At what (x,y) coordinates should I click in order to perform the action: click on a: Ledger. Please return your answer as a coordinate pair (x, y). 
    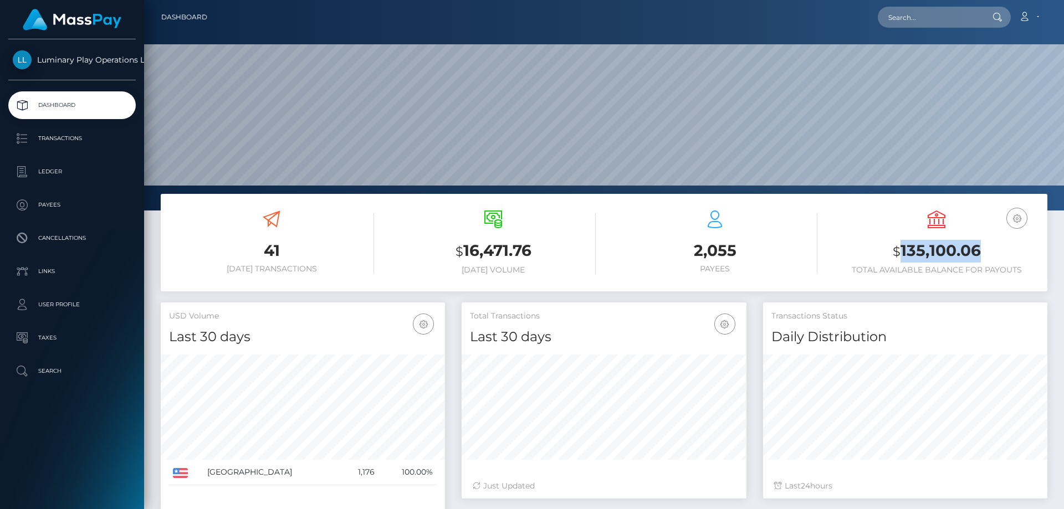
    Looking at the image, I should click on (72, 172).